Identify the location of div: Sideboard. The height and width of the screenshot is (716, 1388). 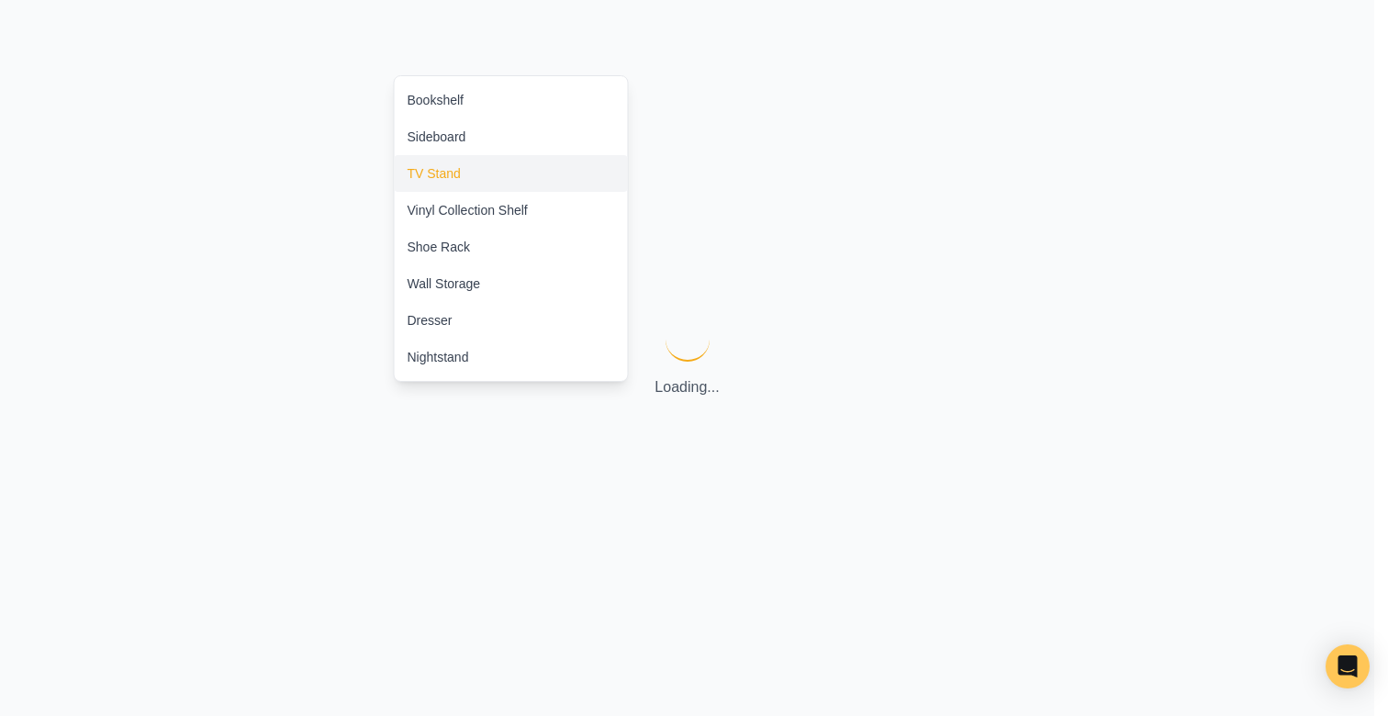
(437, 137).